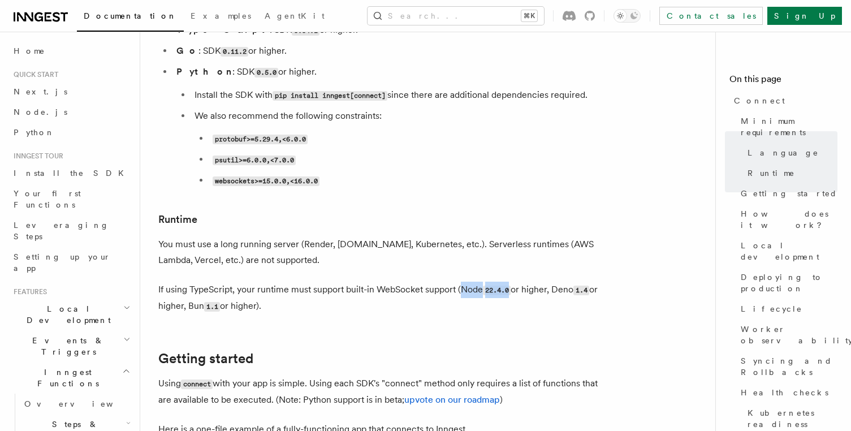  I want to click on p: If using TypeScript, your runtime must support built-in WebSocket support (Node or higher, Deno o..., so click(385, 298).